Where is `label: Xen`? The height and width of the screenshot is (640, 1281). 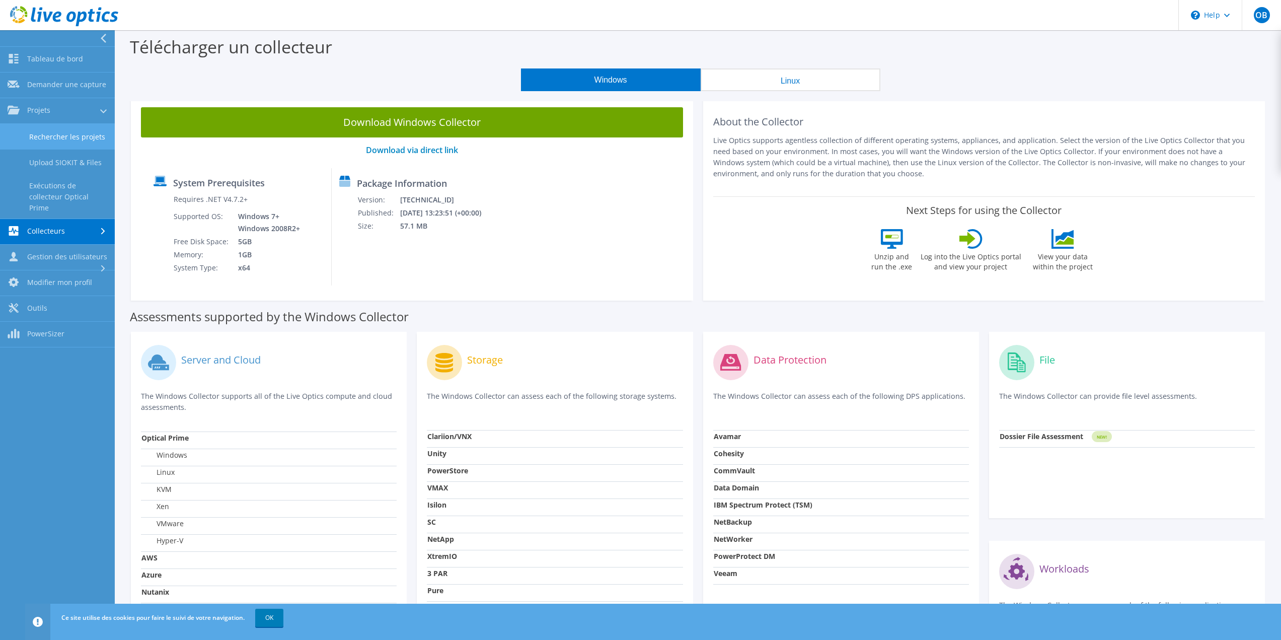
label: Xen is located at coordinates (155, 506).